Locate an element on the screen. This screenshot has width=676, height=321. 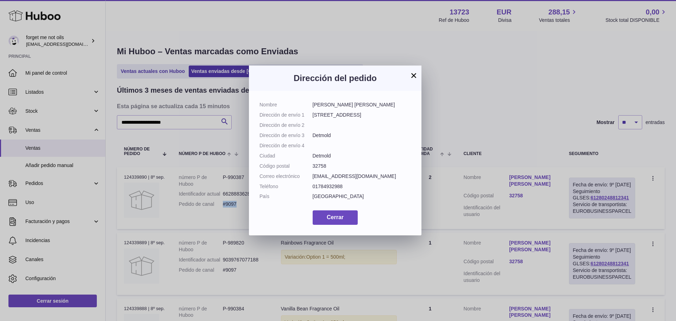
dt: Dirección de envío 4 is located at coordinates (286, 145).